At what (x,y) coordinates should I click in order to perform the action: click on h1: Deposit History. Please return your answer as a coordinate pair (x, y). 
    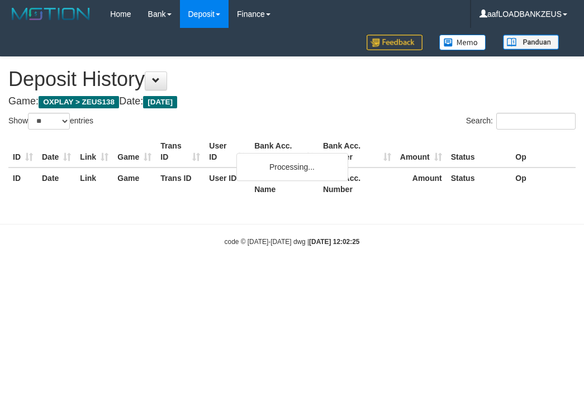
    Looking at the image, I should click on (292, 79).